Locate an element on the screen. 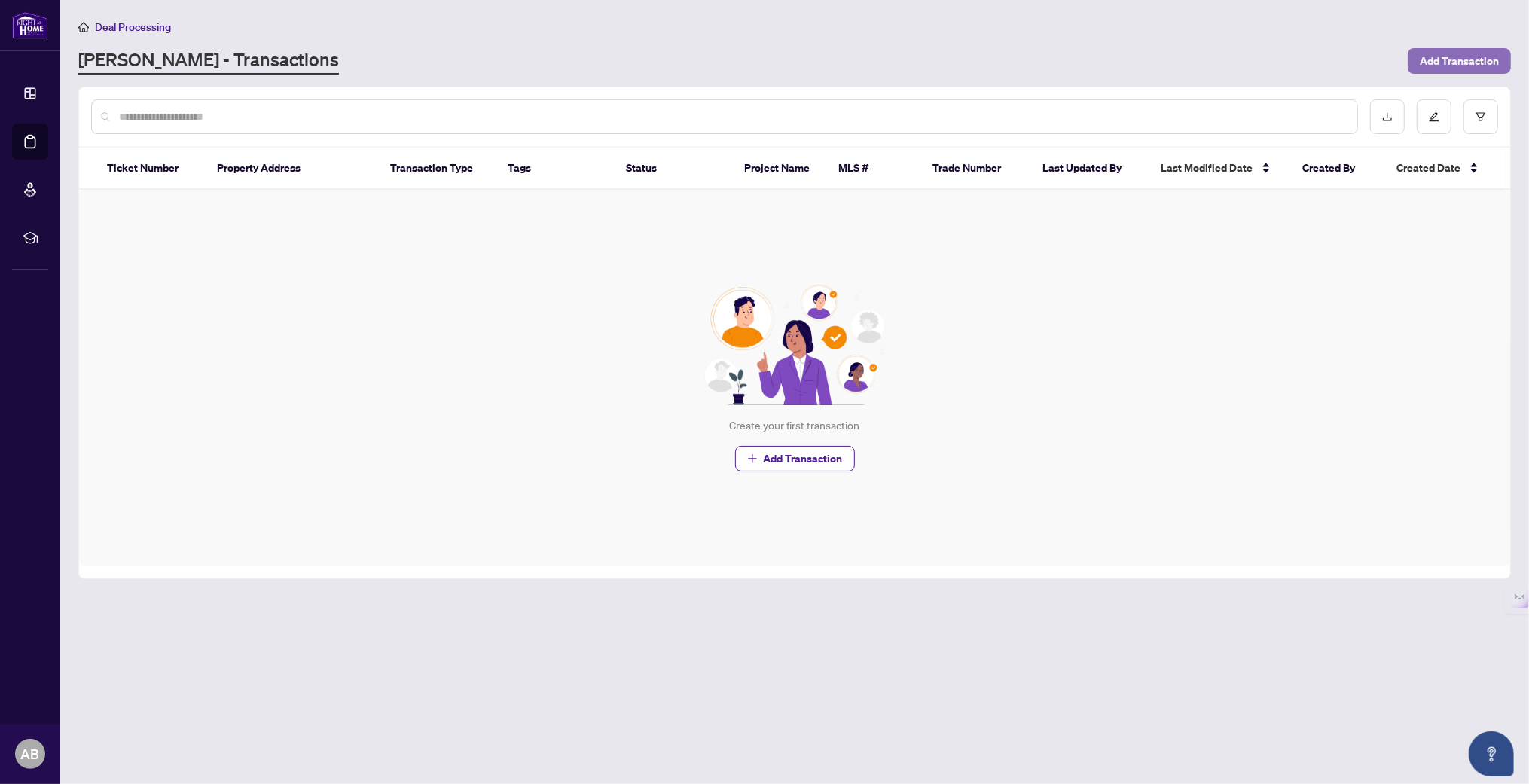 The width and height of the screenshot is (1529, 784). th: Project Name is located at coordinates (778, 169).